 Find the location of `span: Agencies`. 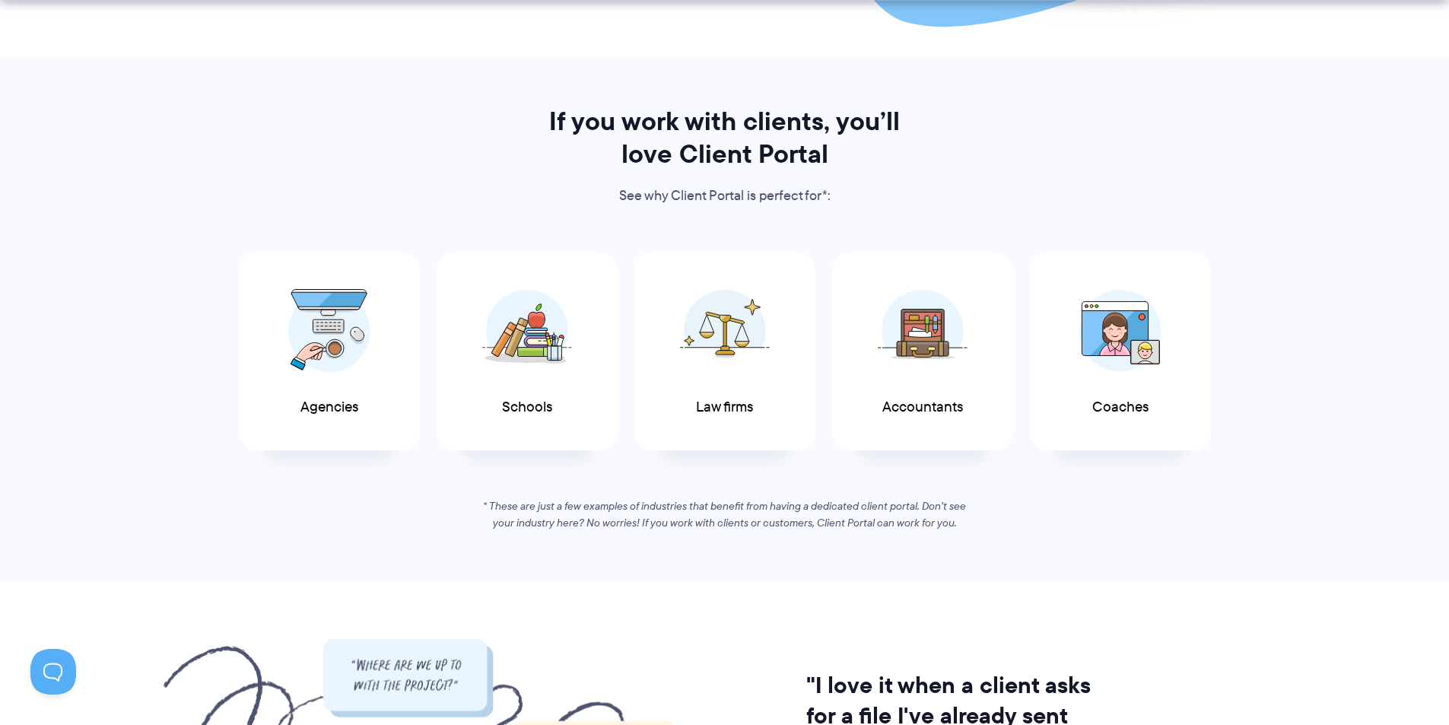

span: Agencies is located at coordinates (329, 407).